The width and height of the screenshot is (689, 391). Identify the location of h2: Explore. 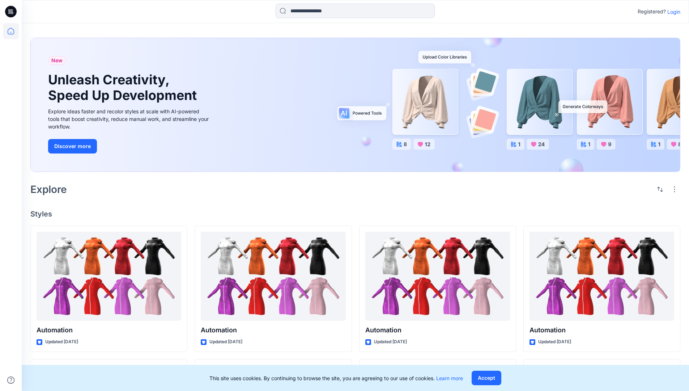
(48, 189).